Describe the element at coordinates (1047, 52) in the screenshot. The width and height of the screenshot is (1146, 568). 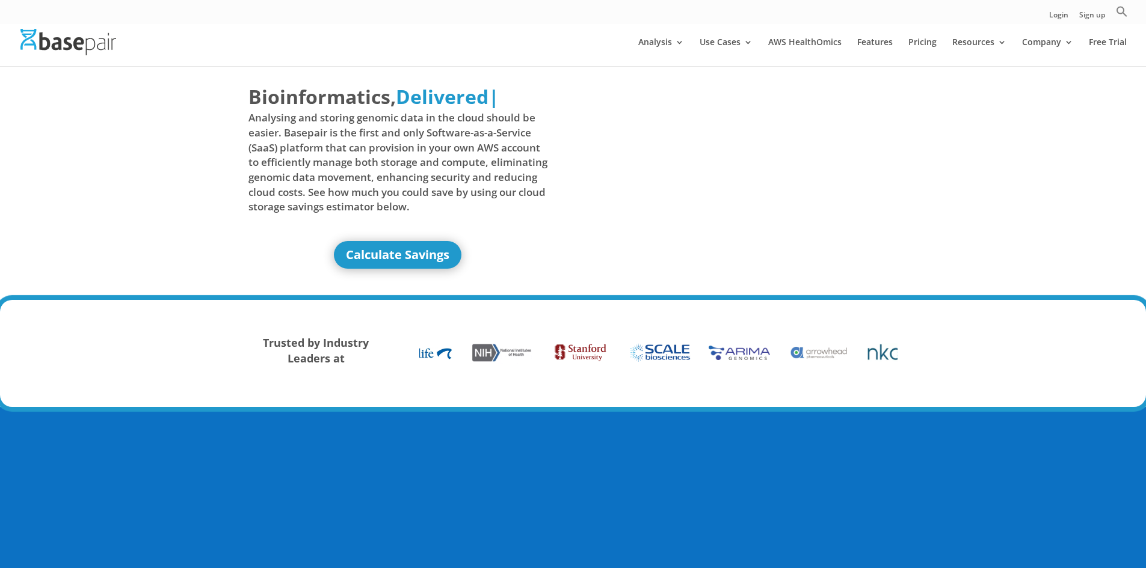
I see `a: Company` at that location.